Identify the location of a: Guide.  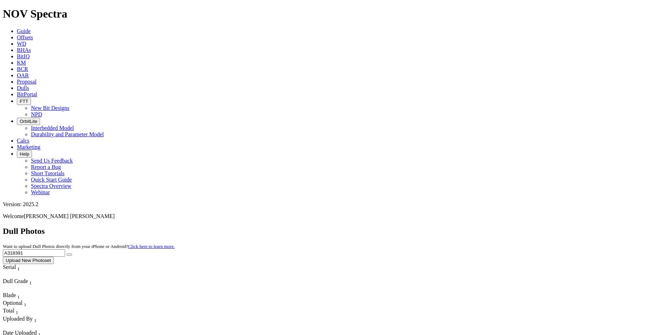
(24, 31).